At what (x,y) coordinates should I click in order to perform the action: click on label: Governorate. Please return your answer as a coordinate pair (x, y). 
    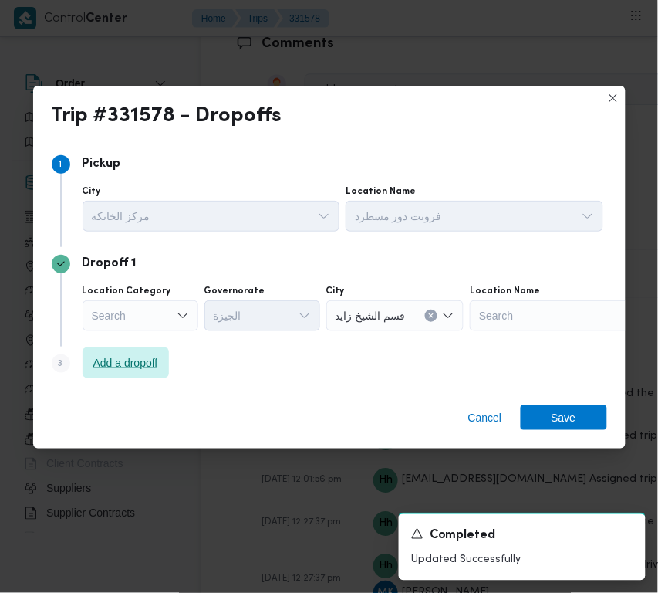
    Looking at the image, I should click on (235, 291).